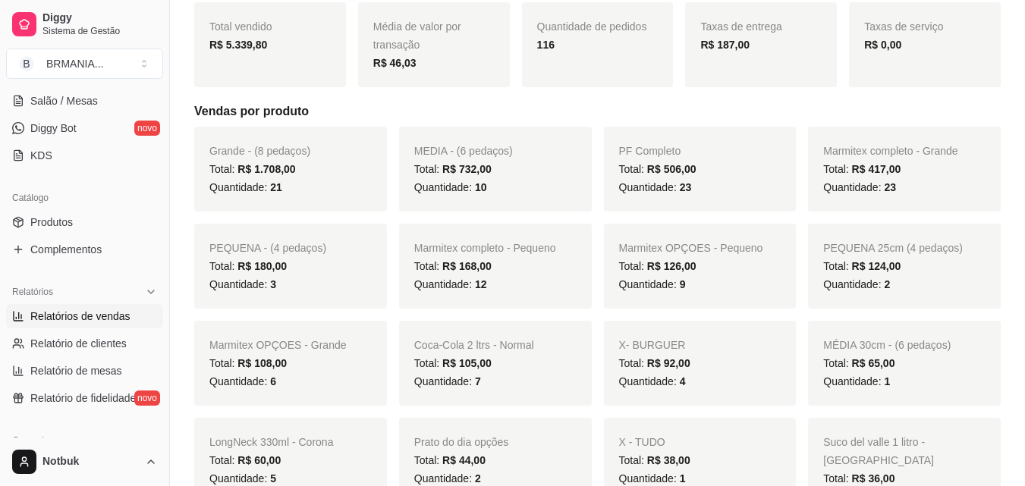 The width and height of the screenshot is (1025, 486). What do you see at coordinates (266, 169) in the screenshot?
I see `span: R$ 1.708,00` at bounding box center [266, 169].